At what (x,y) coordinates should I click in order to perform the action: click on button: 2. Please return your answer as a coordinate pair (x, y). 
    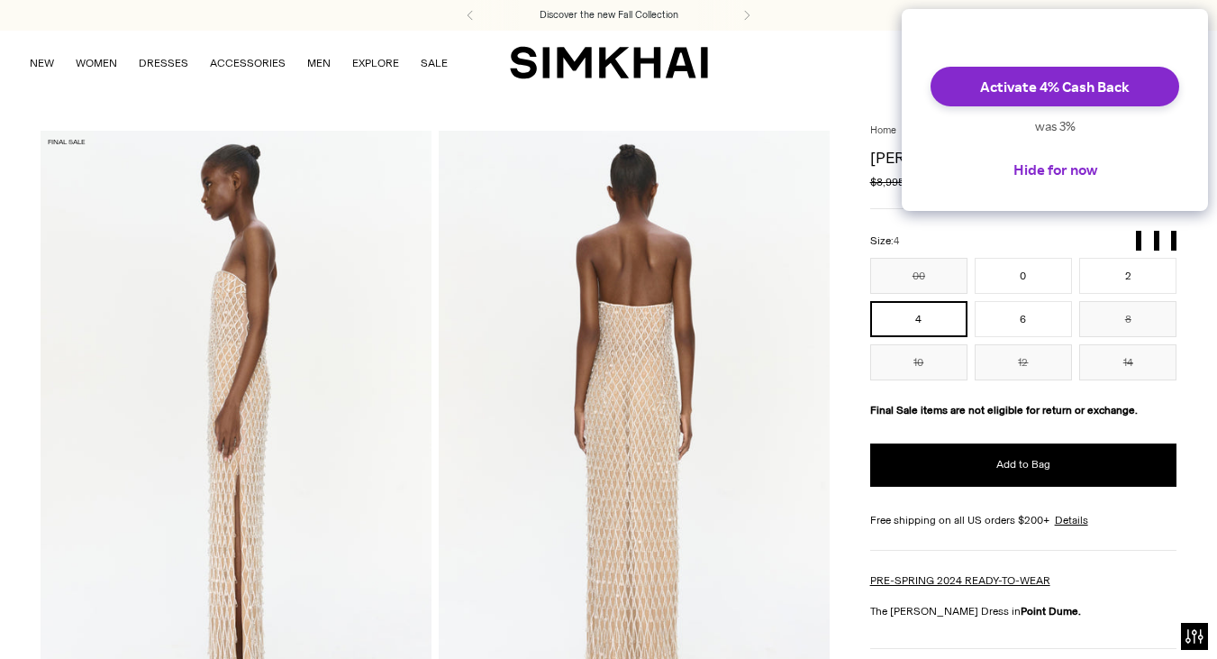
    Looking at the image, I should click on (1128, 276).